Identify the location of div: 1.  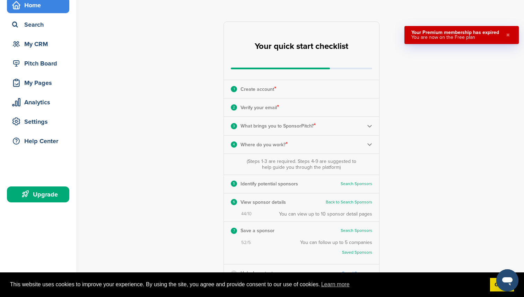
(234, 89).